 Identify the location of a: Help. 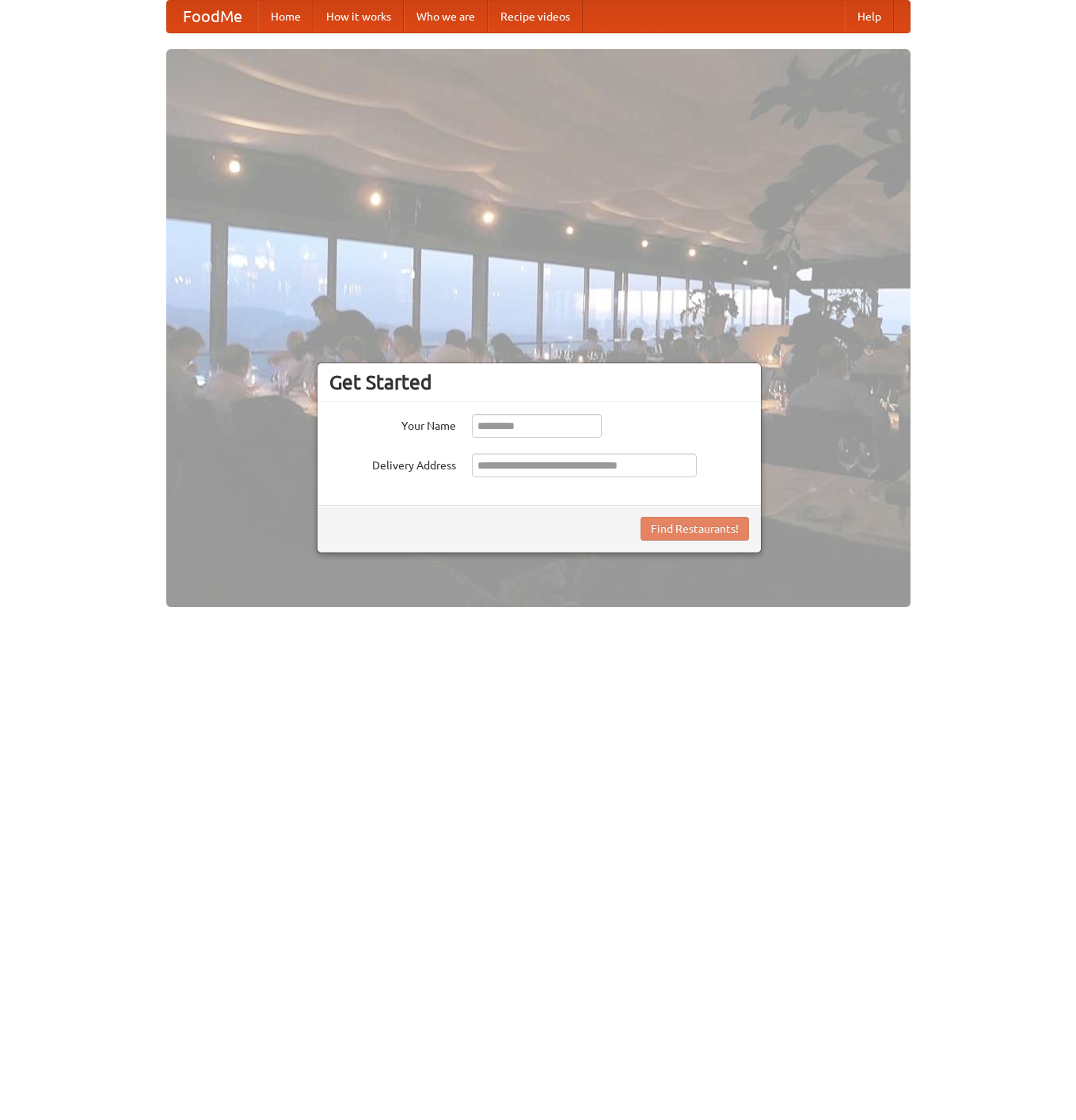
(869, 16).